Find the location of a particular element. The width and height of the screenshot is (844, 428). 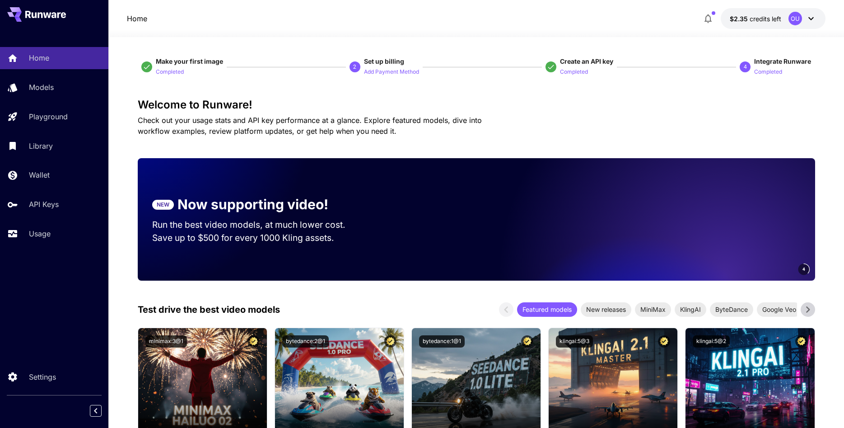

div: ByteDance is located at coordinates (732, 309).